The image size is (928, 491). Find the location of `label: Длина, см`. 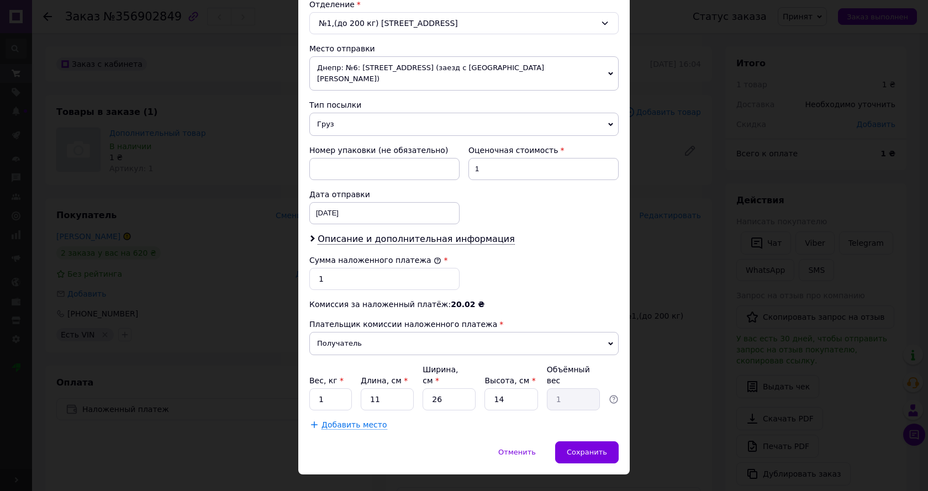

label: Длина, см is located at coordinates (384, 381).